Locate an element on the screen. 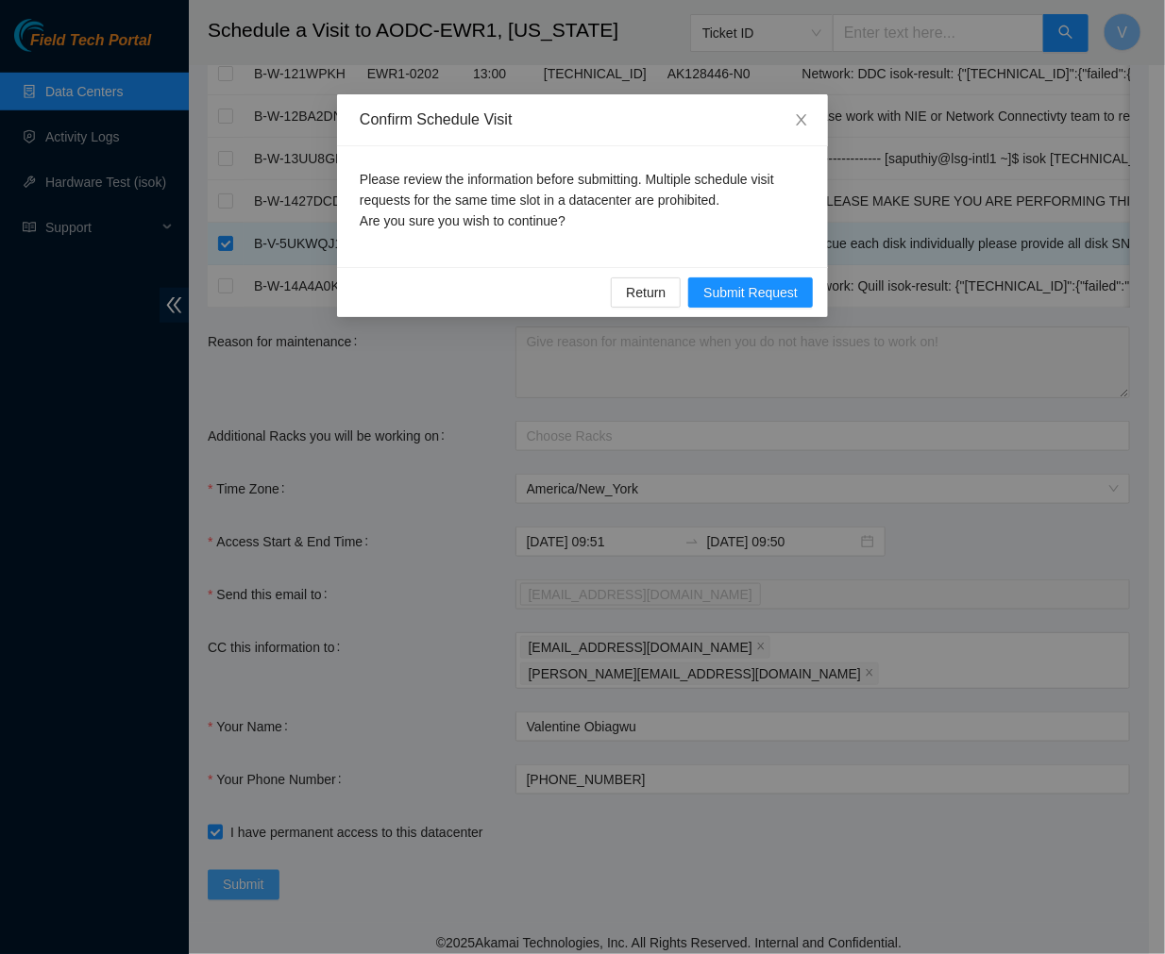  p: Please review the information before submitting. Multiple schedule visit requests for the same ti... is located at coordinates (582, 200).